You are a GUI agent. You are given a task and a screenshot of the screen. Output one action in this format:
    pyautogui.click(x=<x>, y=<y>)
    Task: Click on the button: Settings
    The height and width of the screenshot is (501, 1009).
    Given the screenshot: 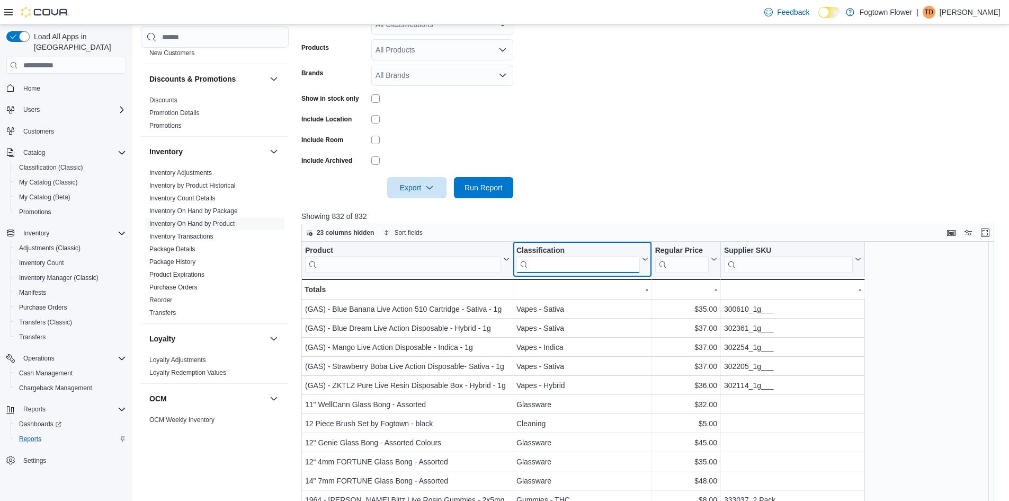 What is the action you would take?
    pyautogui.click(x=66, y=460)
    